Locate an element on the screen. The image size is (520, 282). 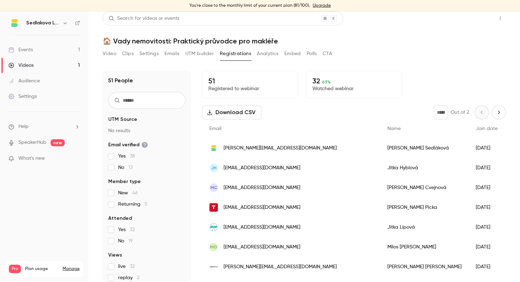
button: Top Bar Actions is located at coordinates (500, 18).